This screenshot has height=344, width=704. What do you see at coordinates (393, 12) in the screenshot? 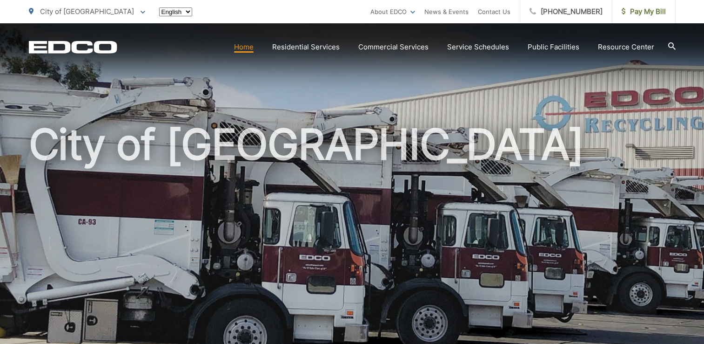
I see `a: About EDCO` at bounding box center [393, 12].